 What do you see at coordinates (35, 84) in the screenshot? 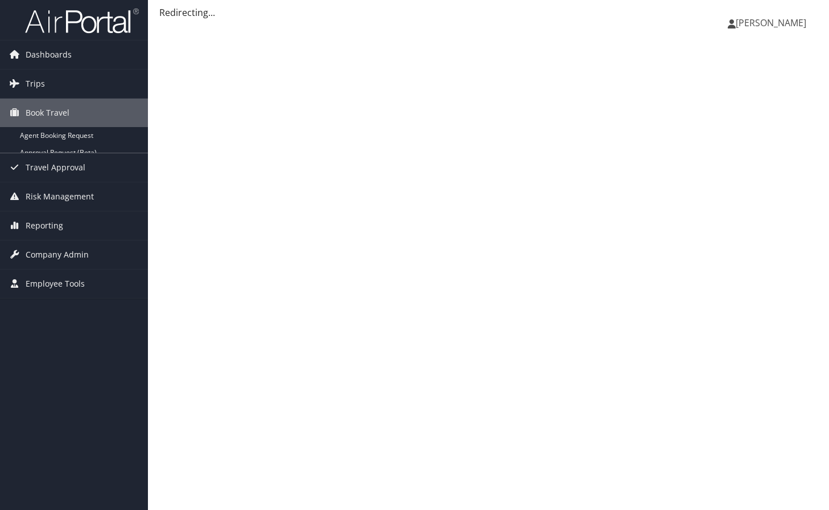
I see `span: Trips` at bounding box center [35, 84].